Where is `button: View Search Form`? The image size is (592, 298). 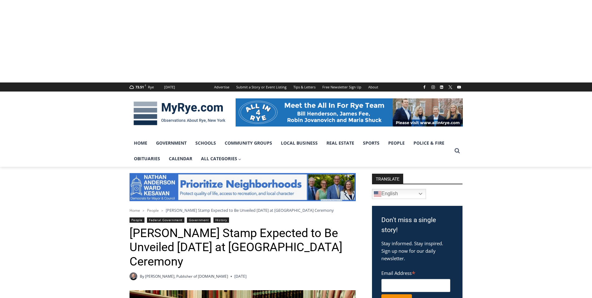 button: View Search Form is located at coordinates (457, 151).